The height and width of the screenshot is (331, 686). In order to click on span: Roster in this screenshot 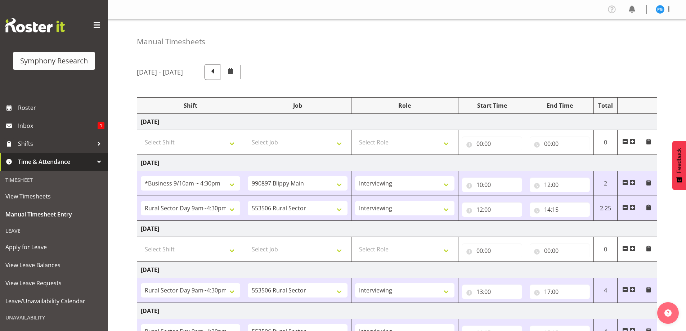, I will do `click(61, 108)`.